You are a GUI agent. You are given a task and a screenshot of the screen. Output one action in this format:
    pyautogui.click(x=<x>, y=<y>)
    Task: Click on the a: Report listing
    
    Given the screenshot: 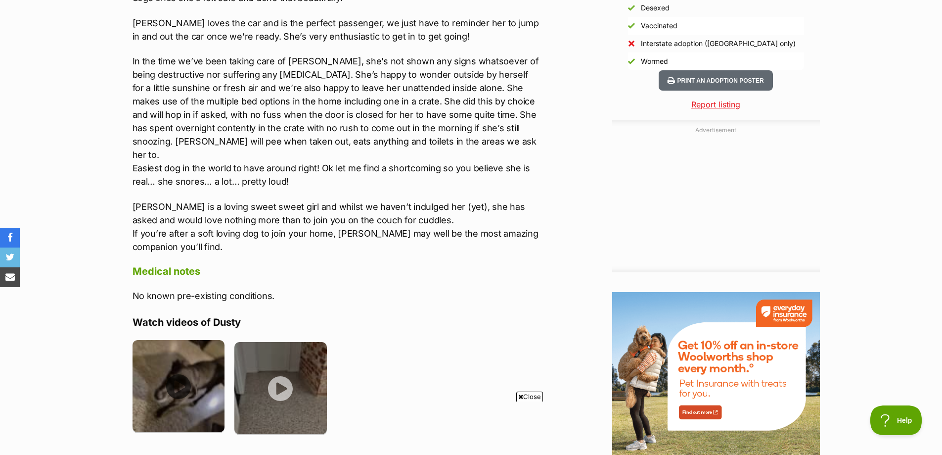 What is the action you would take?
    pyautogui.click(x=716, y=104)
    